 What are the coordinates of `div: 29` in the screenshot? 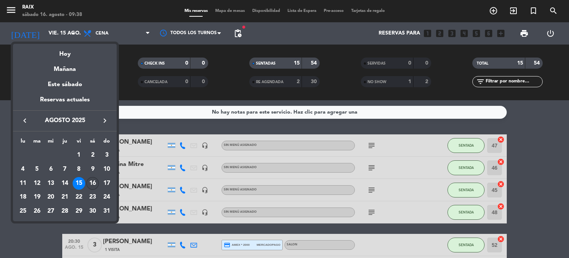 It's located at (79, 211).